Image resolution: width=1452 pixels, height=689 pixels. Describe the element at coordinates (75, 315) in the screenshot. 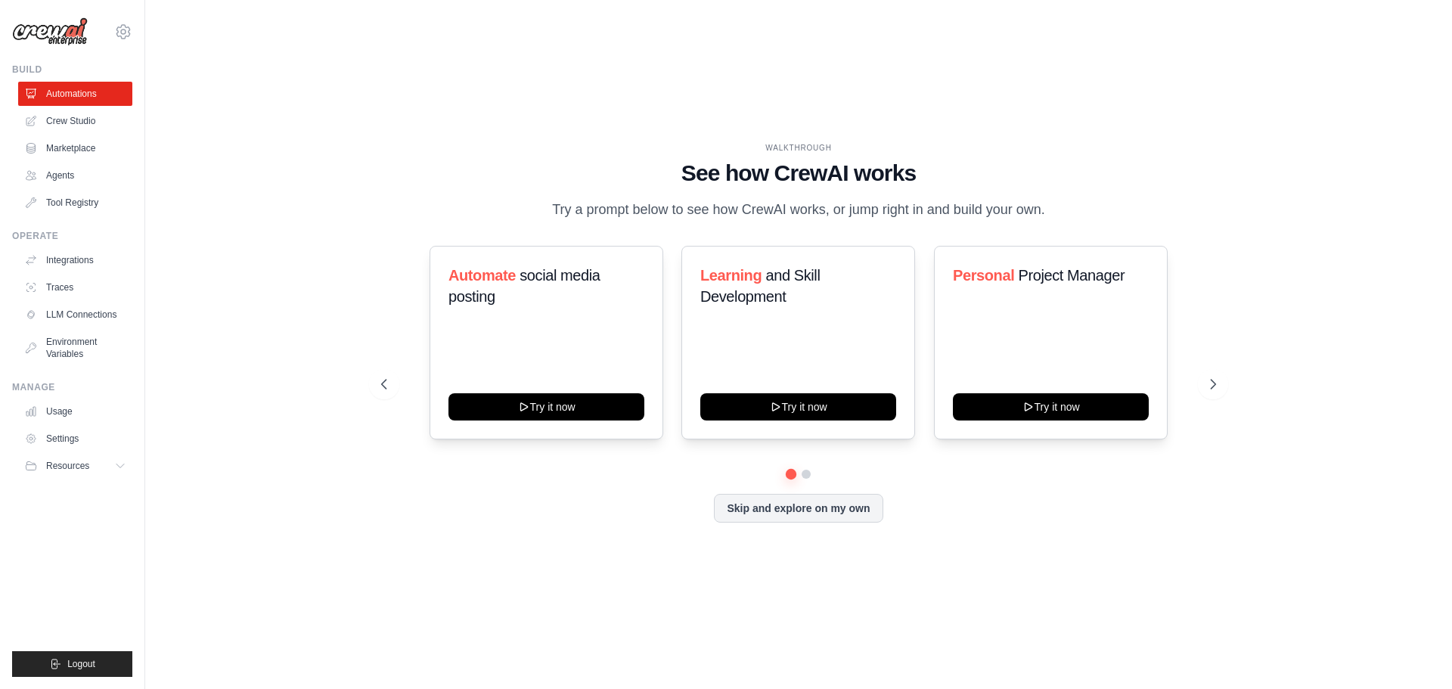

I see `a: LLM Connections` at that location.